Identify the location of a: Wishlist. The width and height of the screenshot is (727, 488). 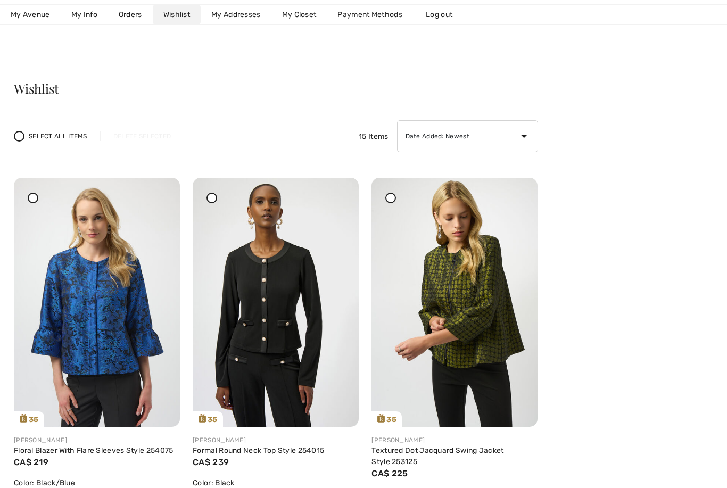
(177, 14).